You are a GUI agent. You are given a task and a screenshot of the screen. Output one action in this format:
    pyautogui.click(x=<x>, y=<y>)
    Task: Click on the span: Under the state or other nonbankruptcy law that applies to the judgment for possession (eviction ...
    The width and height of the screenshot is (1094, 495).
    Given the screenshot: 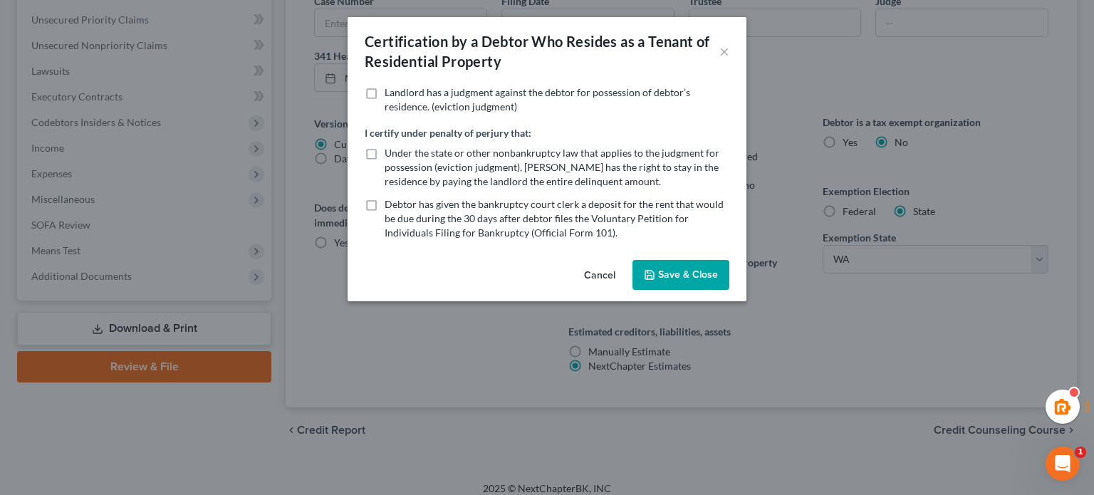 What is the action you would take?
    pyautogui.click(x=552, y=167)
    